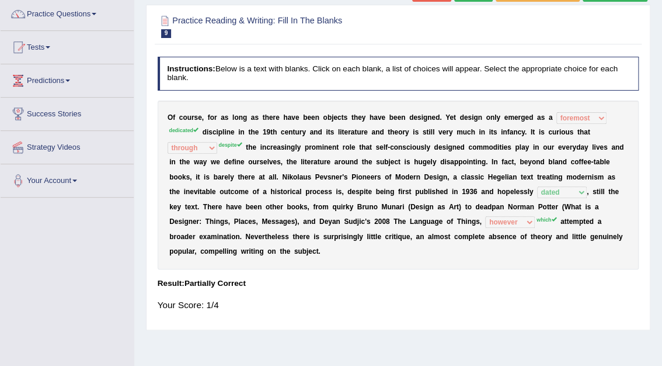  I want to click on b: O, so click(170, 117).